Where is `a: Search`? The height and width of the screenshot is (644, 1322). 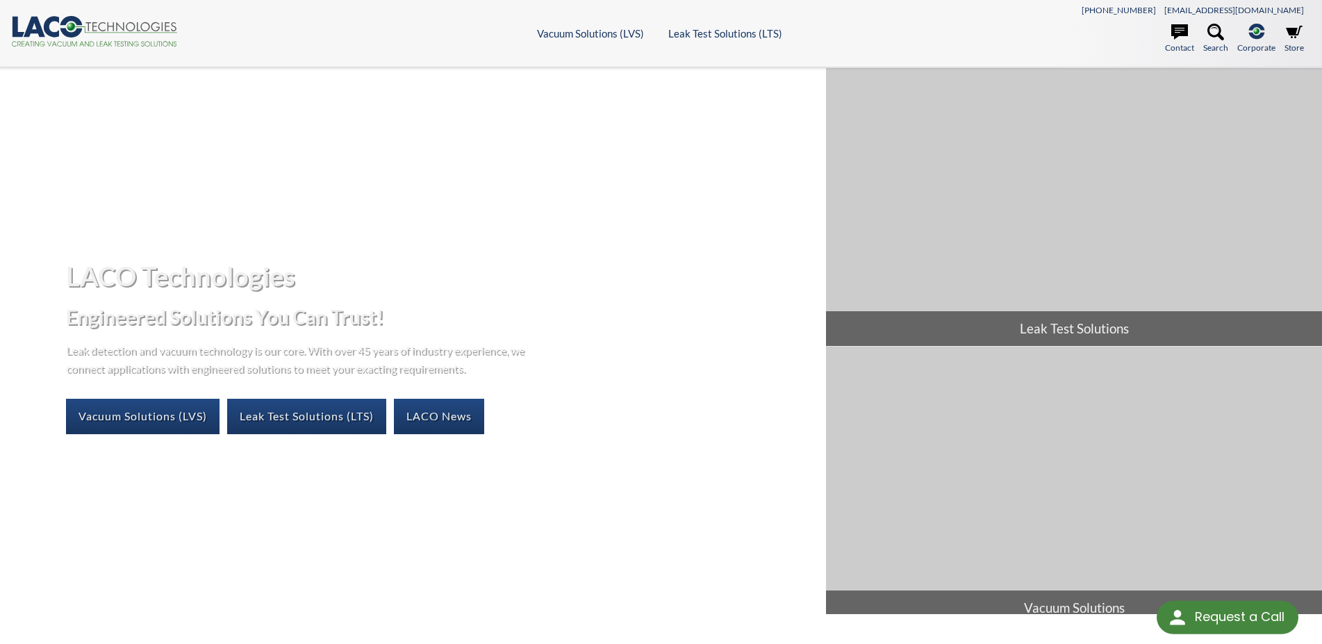
a: Search is located at coordinates (1216, 39).